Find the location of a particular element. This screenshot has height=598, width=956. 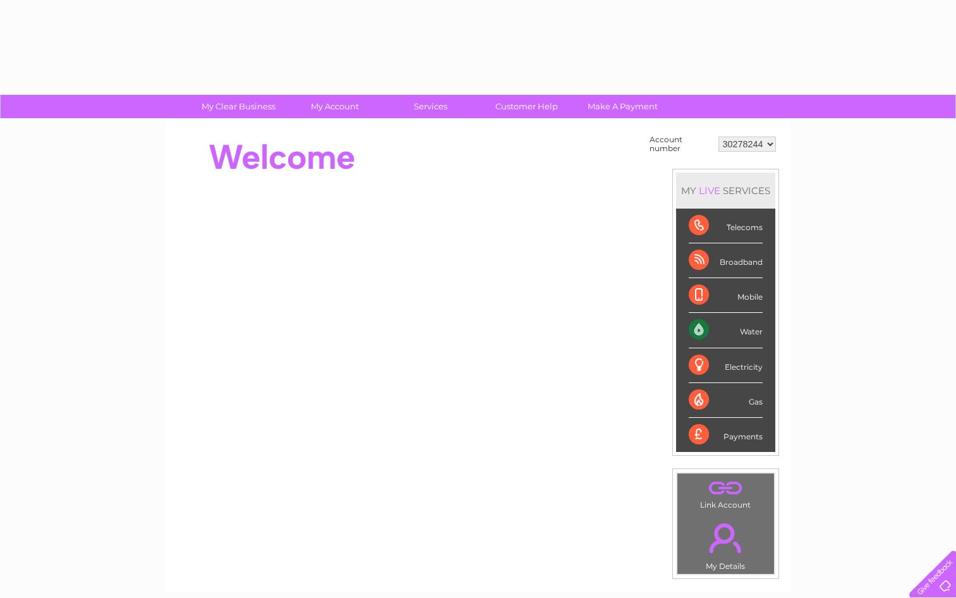

div: Mobile is located at coordinates (725, 295).